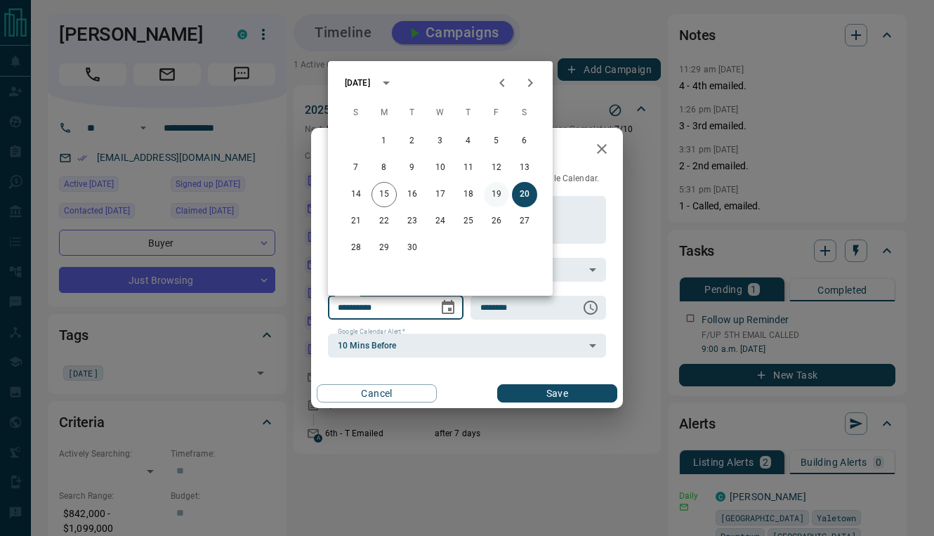  Describe the element at coordinates (384, 113) in the screenshot. I see `span: Monday` at that location.